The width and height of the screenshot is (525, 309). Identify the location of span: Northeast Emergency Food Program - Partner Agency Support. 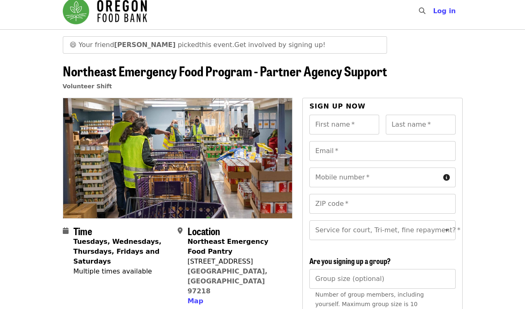
(225, 71).